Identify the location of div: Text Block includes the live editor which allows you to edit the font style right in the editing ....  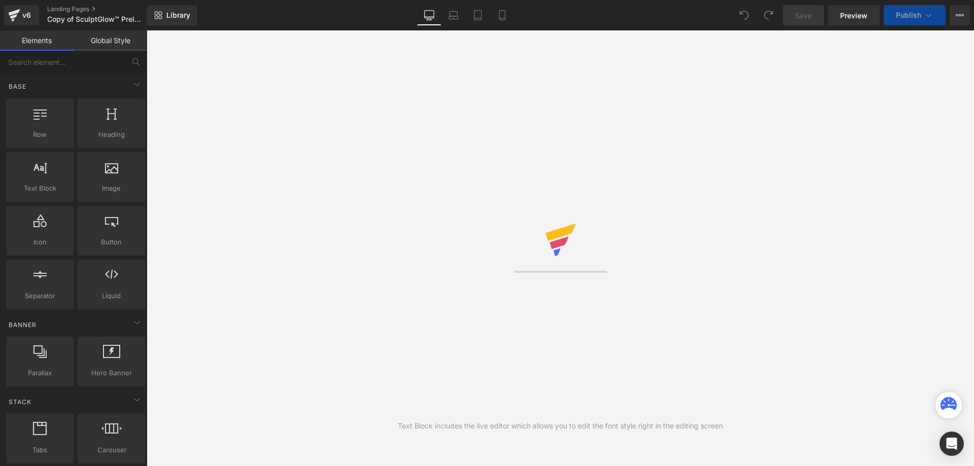
(560, 426).